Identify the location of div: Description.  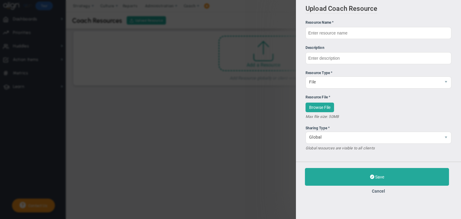
(378, 48).